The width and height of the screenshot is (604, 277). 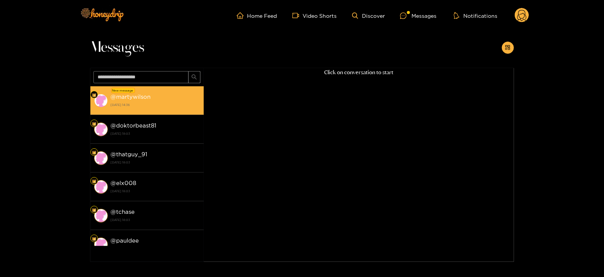 What do you see at coordinates (359, 72) in the screenshot?
I see `p: Click on conversation to start` at bounding box center [359, 72].